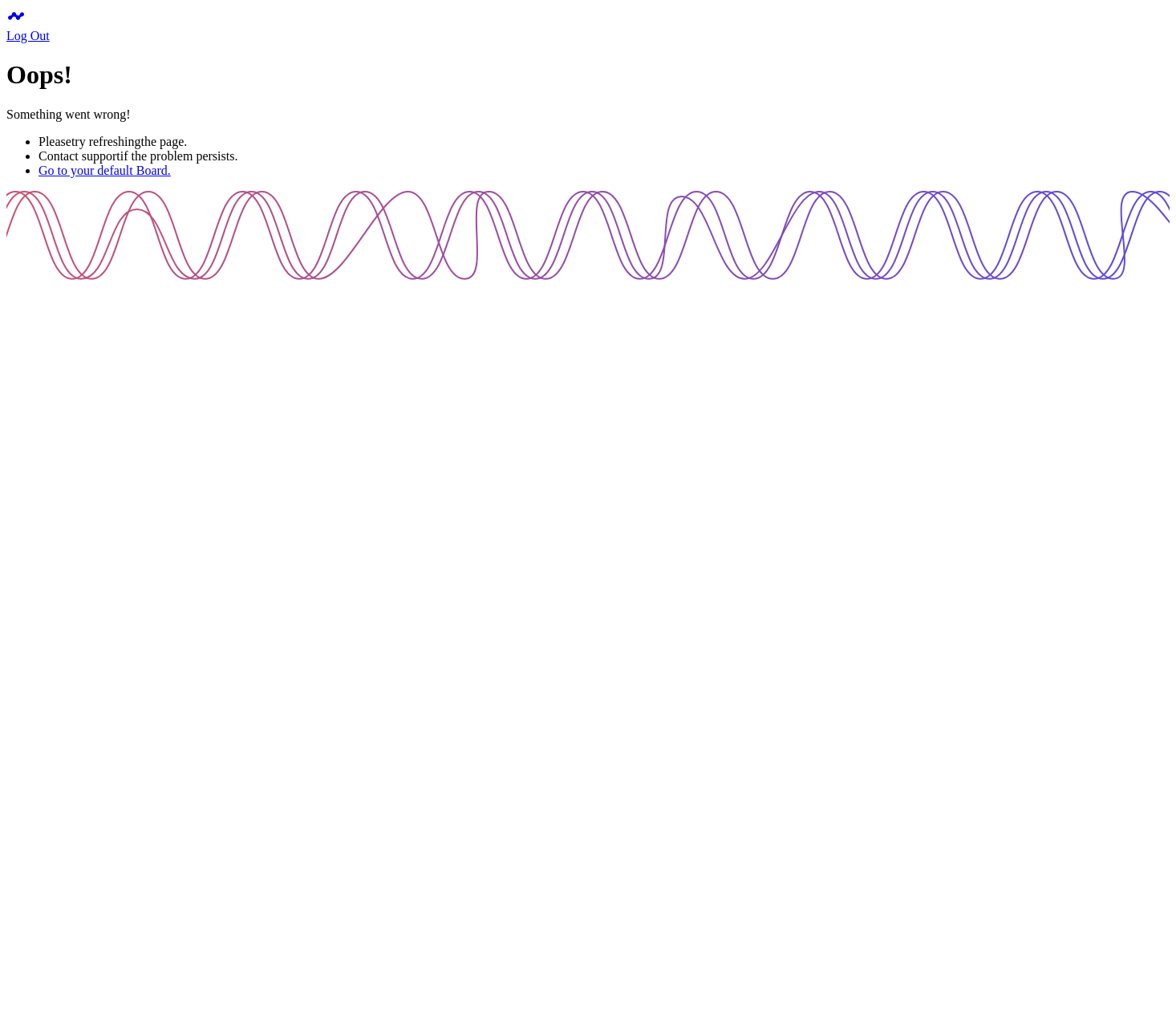  I want to click on a: try refreshing, so click(106, 141).